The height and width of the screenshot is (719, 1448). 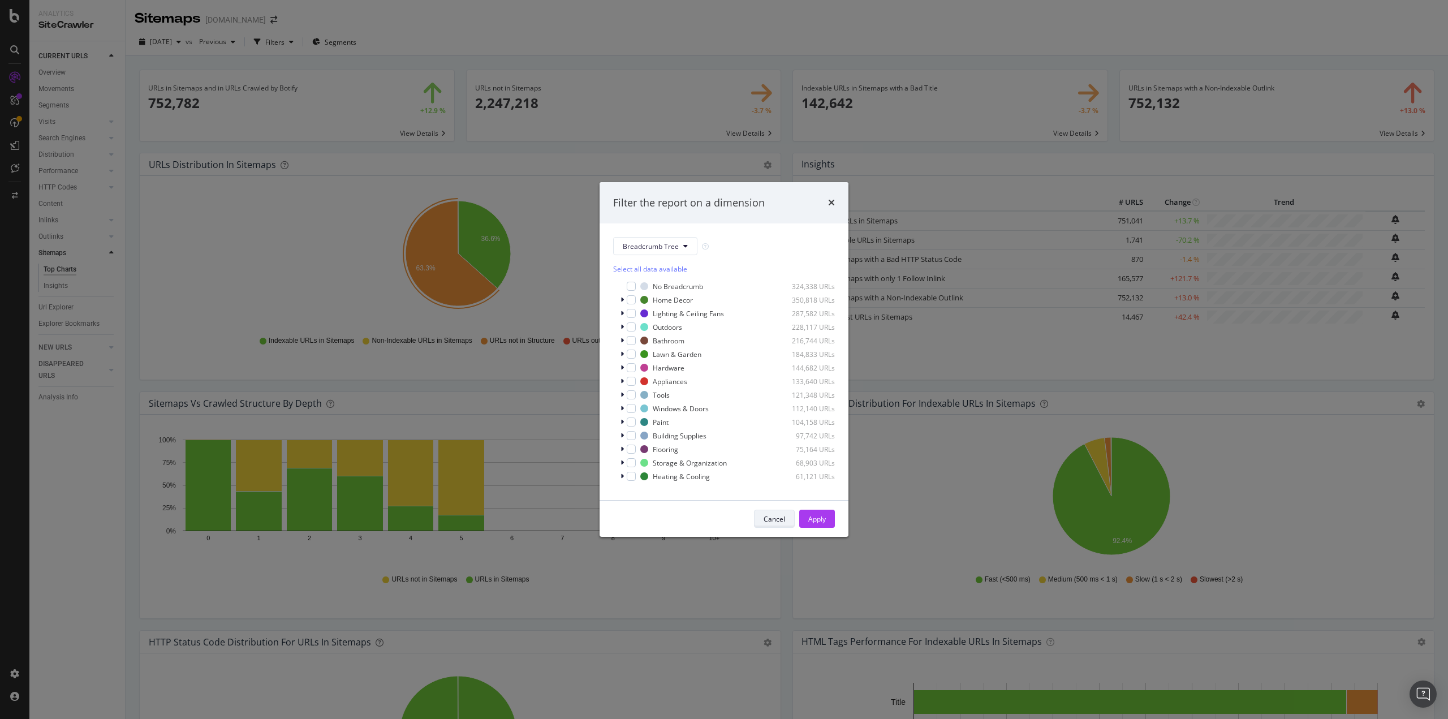 What do you see at coordinates (677, 354) in the screenshot?
I see `div: Lawn & Garden` at bounding box center [677, 354].